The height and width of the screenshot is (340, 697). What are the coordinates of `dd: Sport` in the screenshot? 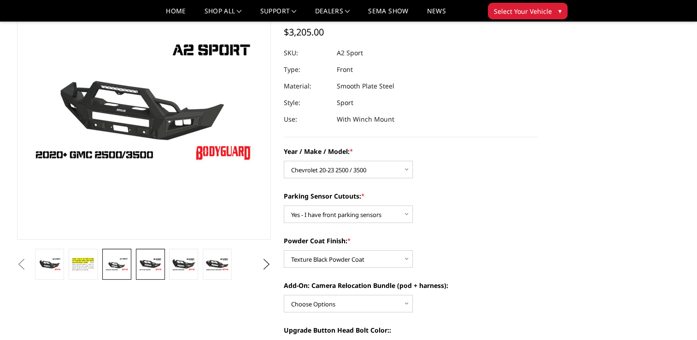 It's located at (345, 103).